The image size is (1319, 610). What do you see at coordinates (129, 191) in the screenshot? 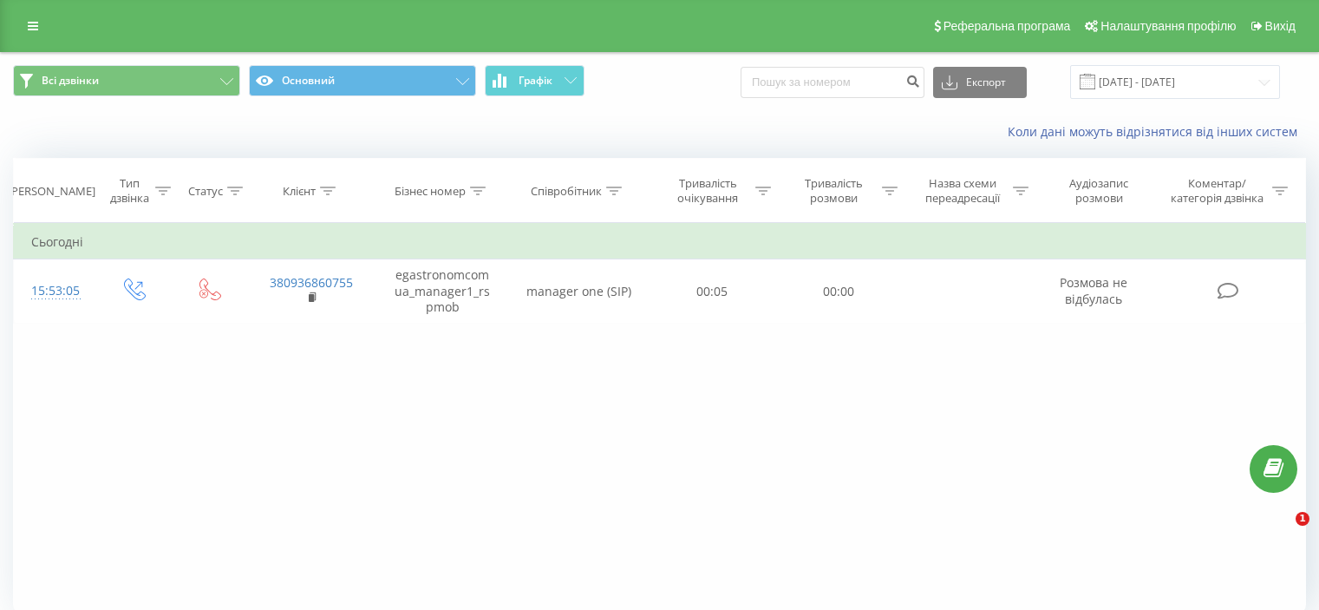
I see `div: Тип дзвінка` at bounding box center [129, 191].